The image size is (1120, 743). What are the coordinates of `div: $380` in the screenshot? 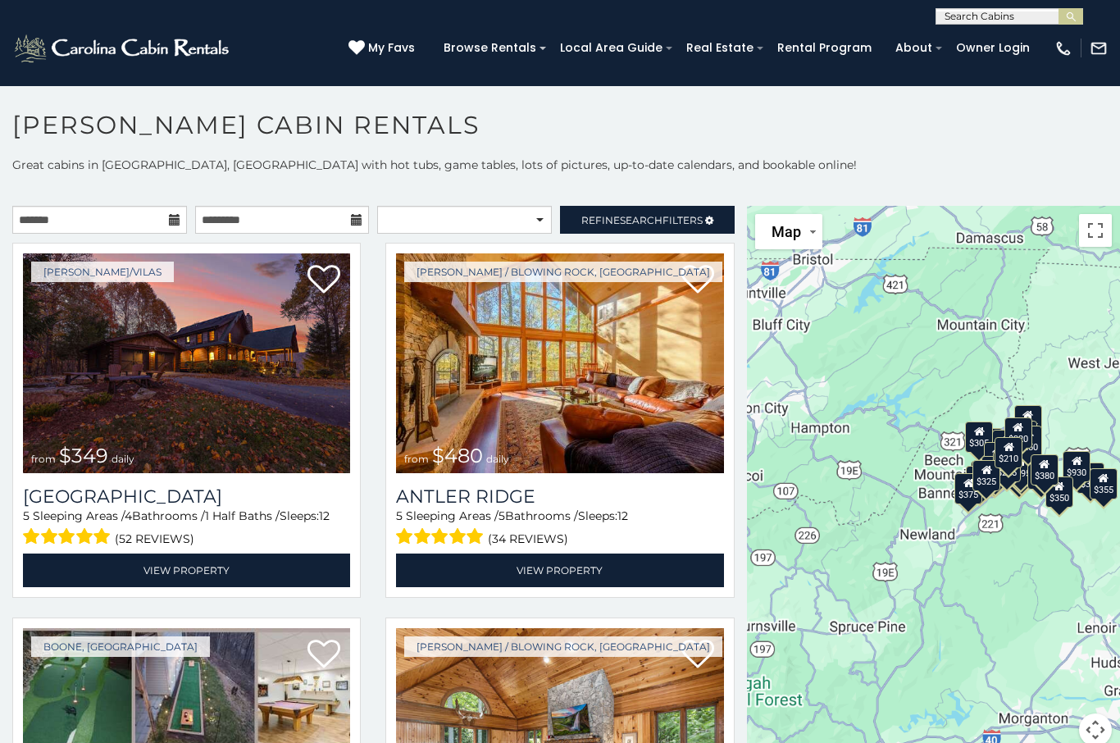 It's located at (1045, 469).